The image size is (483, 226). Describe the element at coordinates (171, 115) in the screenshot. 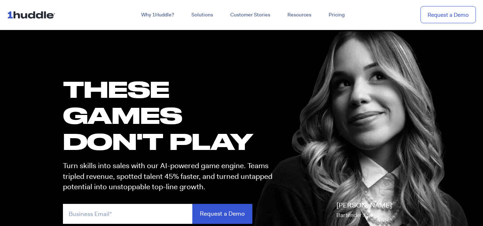

I see `h1: these GAMES DON'T PLAY` at that location.